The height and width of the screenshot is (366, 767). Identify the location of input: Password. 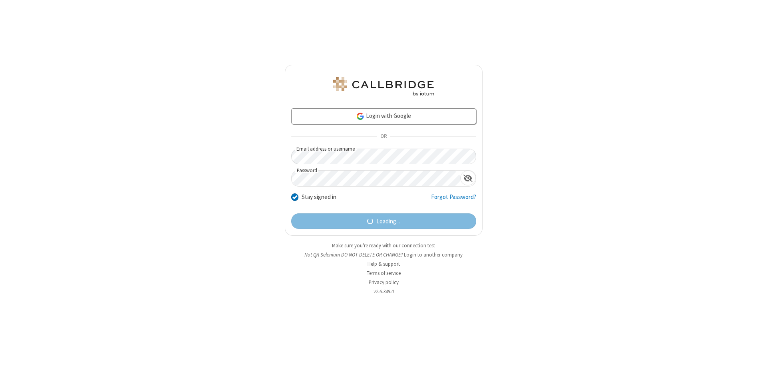
(376, 178).